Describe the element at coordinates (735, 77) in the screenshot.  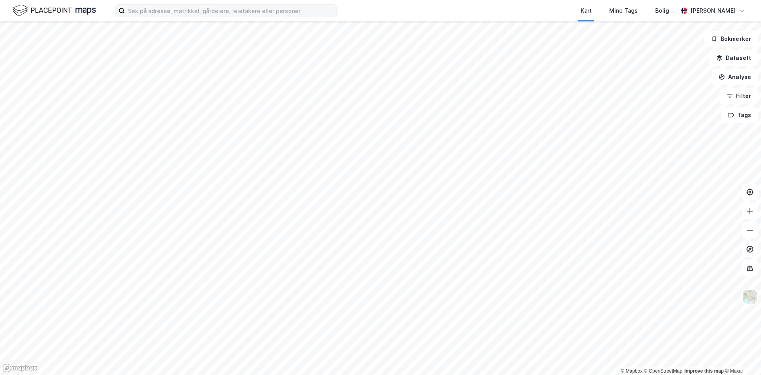
I see `button: Analyse` at that location.